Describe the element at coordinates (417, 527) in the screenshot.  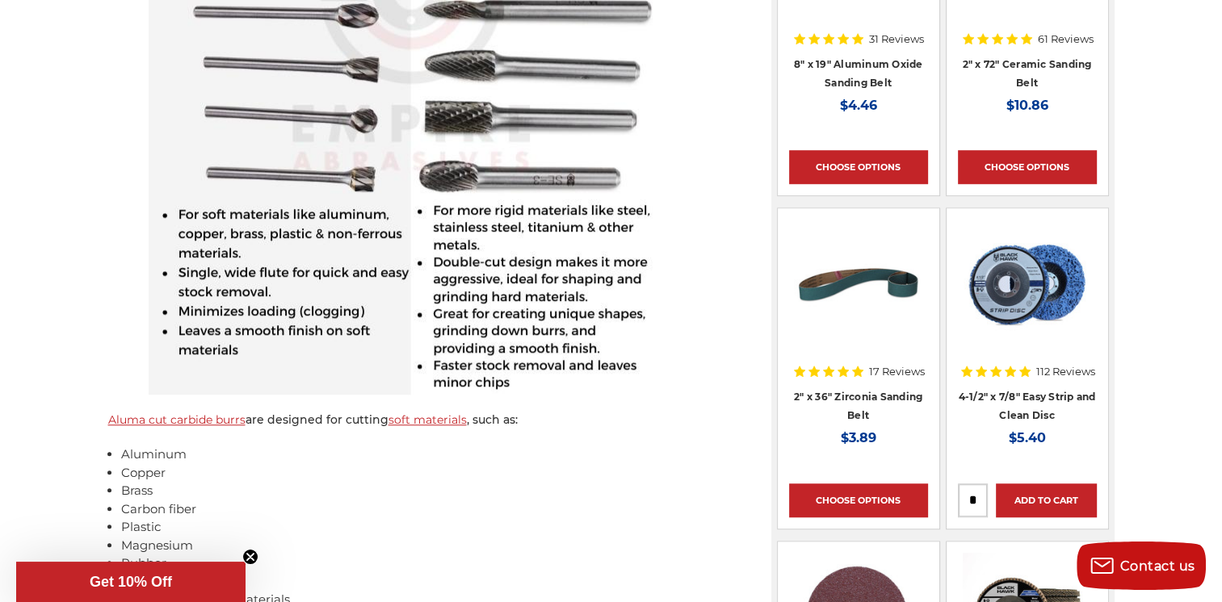
I see `li: Plastic` at that location.